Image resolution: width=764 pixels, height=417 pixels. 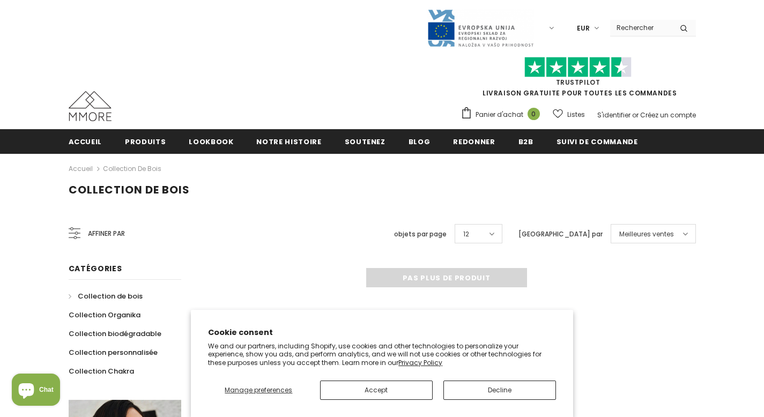 What do you see at coordinates (636, 115) in the screenshot?
I see `span: or` at bounding box center [636, 115].